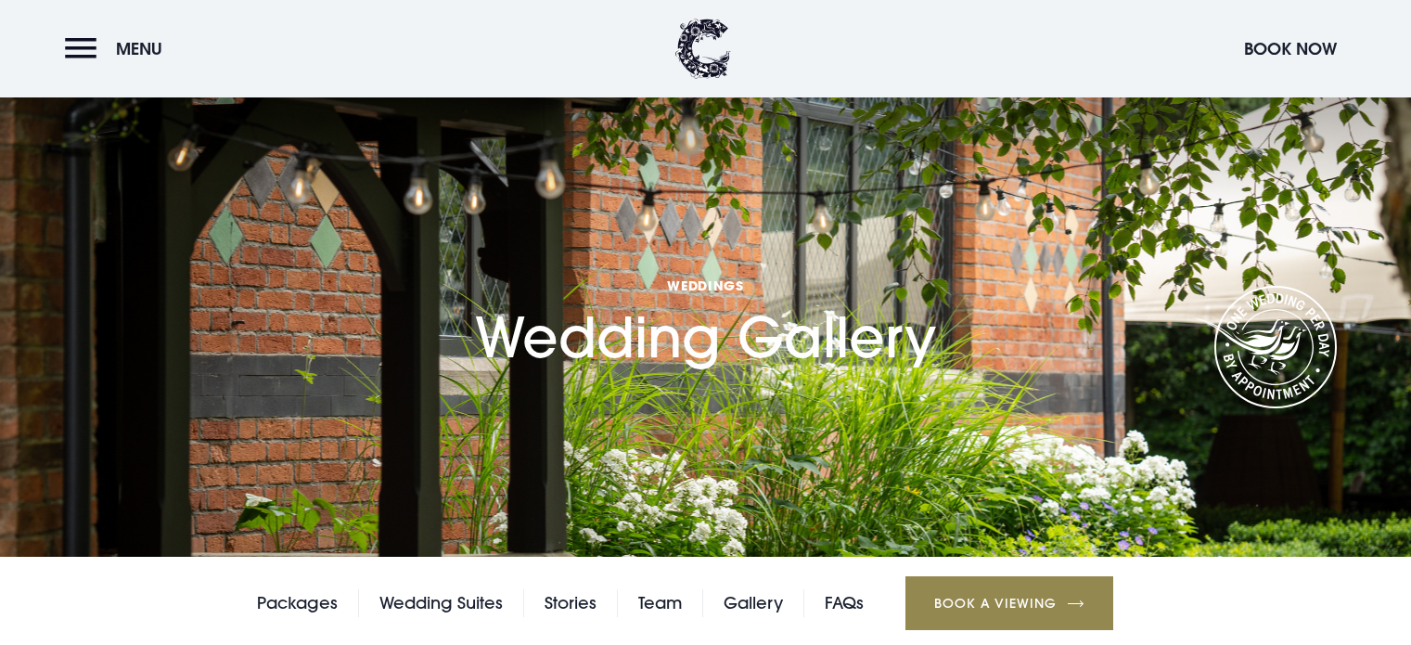 This screenshot has height=645, width=1411. I want to click on a: Book a Viewing, so click(1009, 603).